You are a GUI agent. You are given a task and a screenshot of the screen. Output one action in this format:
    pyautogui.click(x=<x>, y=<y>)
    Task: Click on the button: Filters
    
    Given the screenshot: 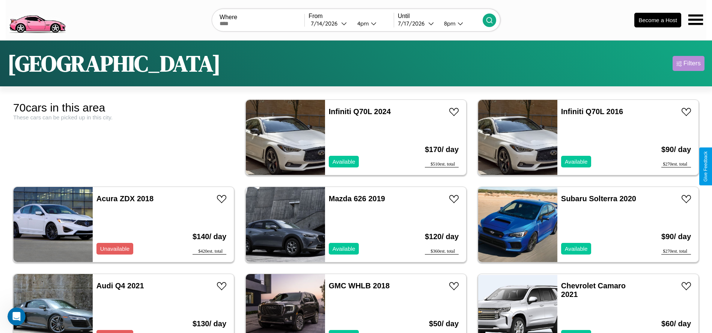 What is the action you would take?
    pyautogui.click(x=689, y=63)
    